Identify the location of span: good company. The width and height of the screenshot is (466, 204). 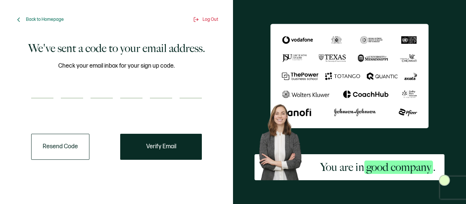
(399, 167).